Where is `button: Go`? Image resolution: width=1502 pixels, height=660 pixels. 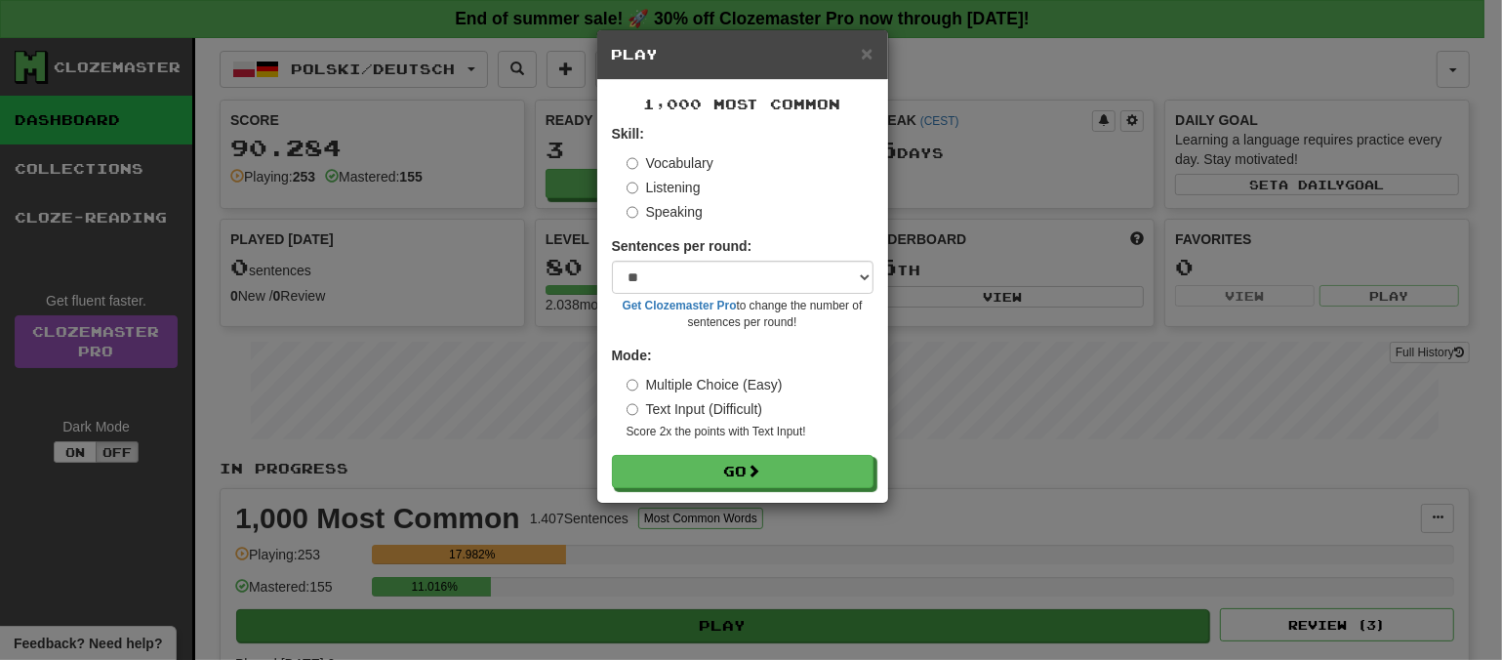 button: Go is located at coordinates (743, 471).